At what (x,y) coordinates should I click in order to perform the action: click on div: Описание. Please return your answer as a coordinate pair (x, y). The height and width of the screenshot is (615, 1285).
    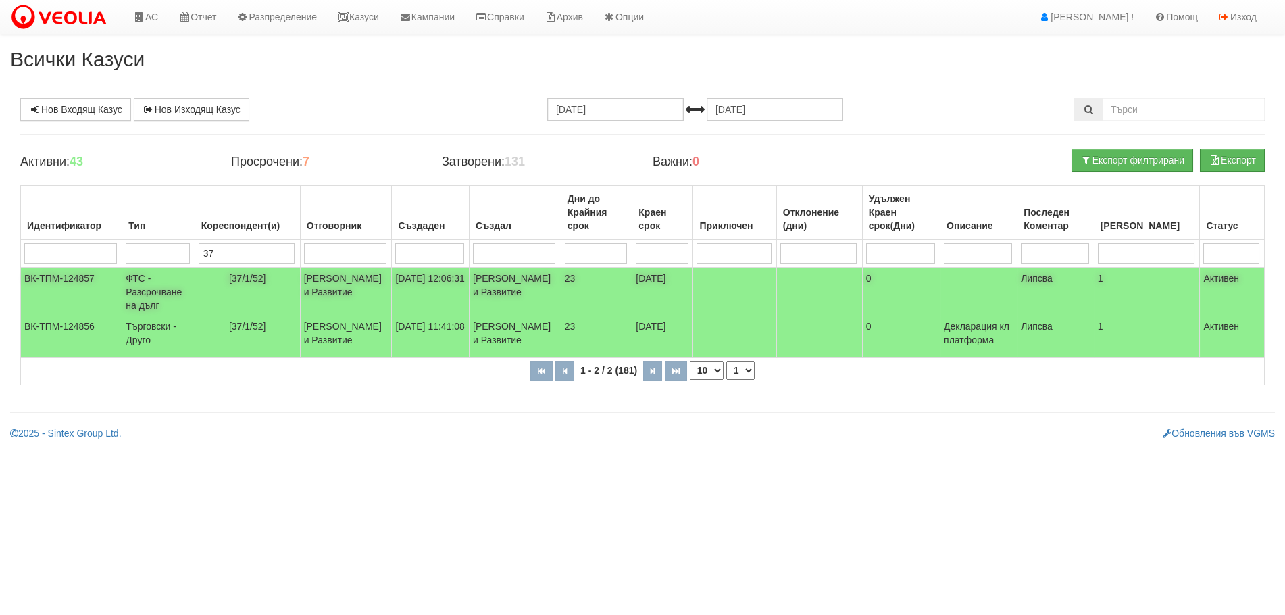
    Looking at the image, I should click on (979, 226).